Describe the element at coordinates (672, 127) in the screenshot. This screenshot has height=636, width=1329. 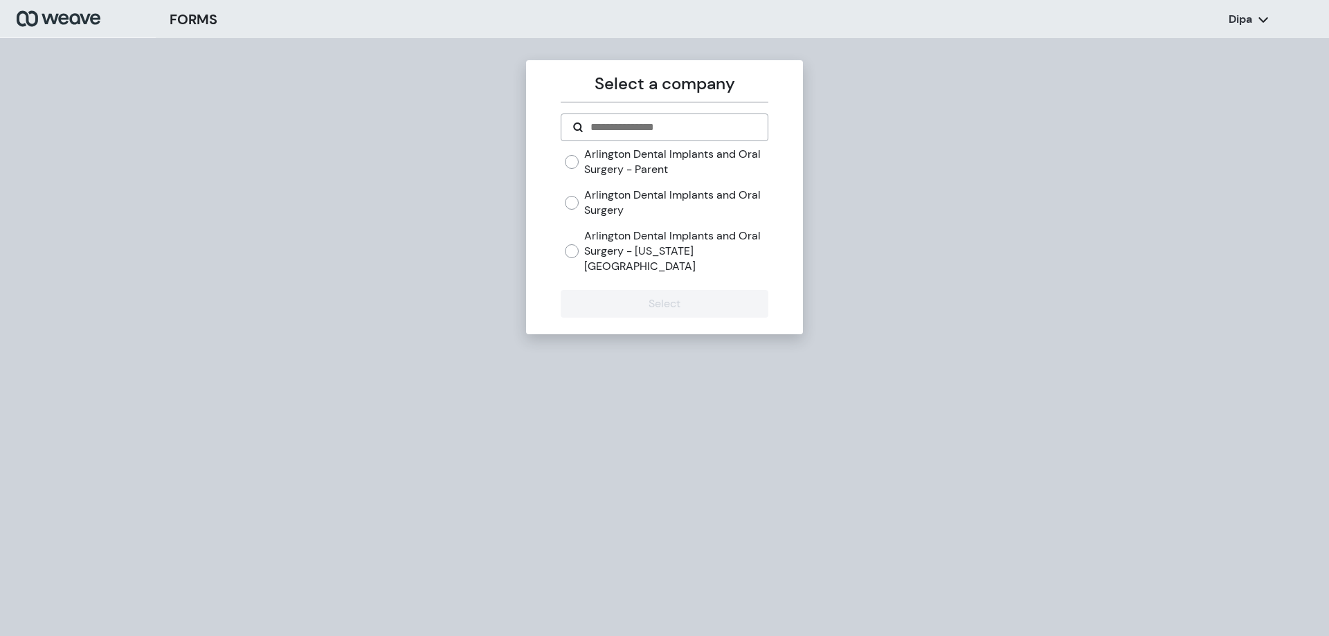
I see `input: Search` at that location.